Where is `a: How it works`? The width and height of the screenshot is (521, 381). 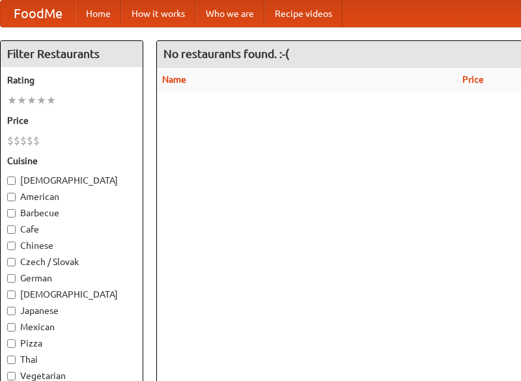
a: How it works is located at coordinates (158, 14).